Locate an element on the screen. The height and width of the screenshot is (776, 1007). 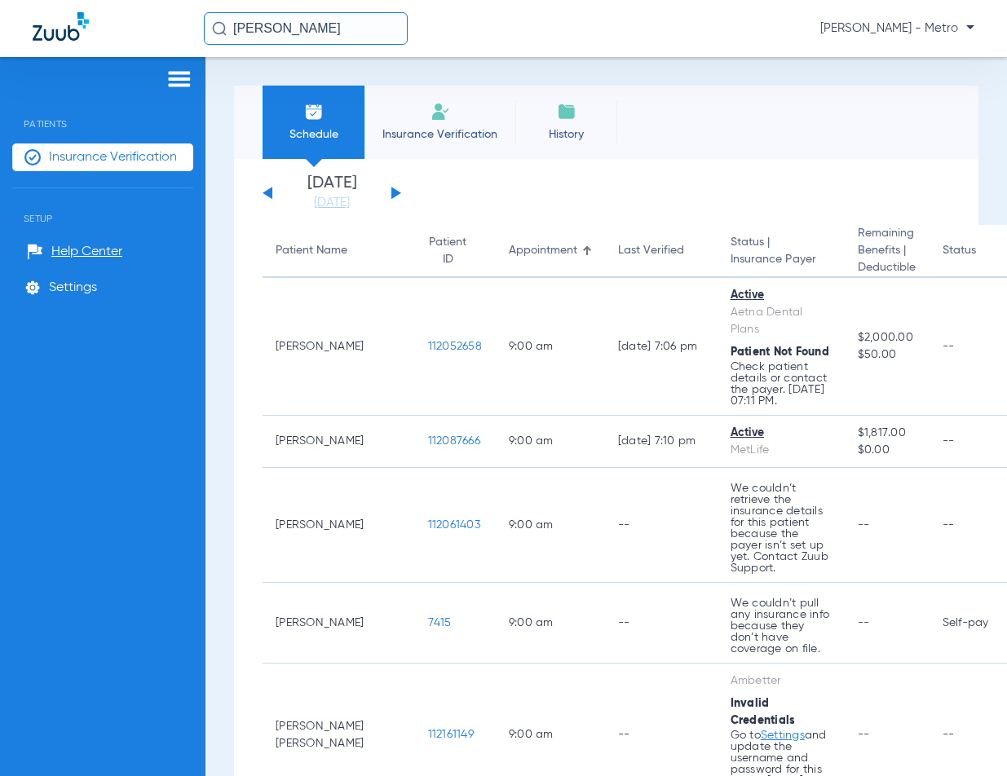
div: Ambetter is located at coordinates (781, 681).